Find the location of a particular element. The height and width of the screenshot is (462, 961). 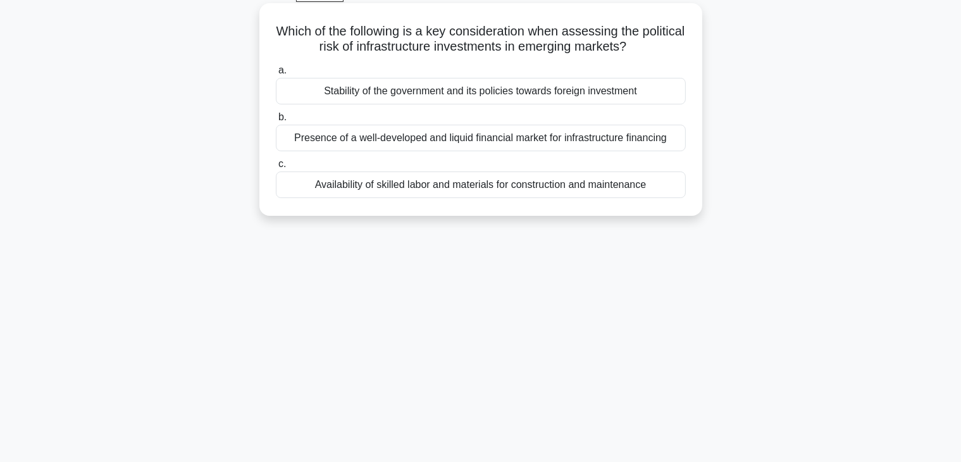

h5: Which of the following is a key consideration when assessing the political risk of infrastructure... is located at coordinates (481, 39).